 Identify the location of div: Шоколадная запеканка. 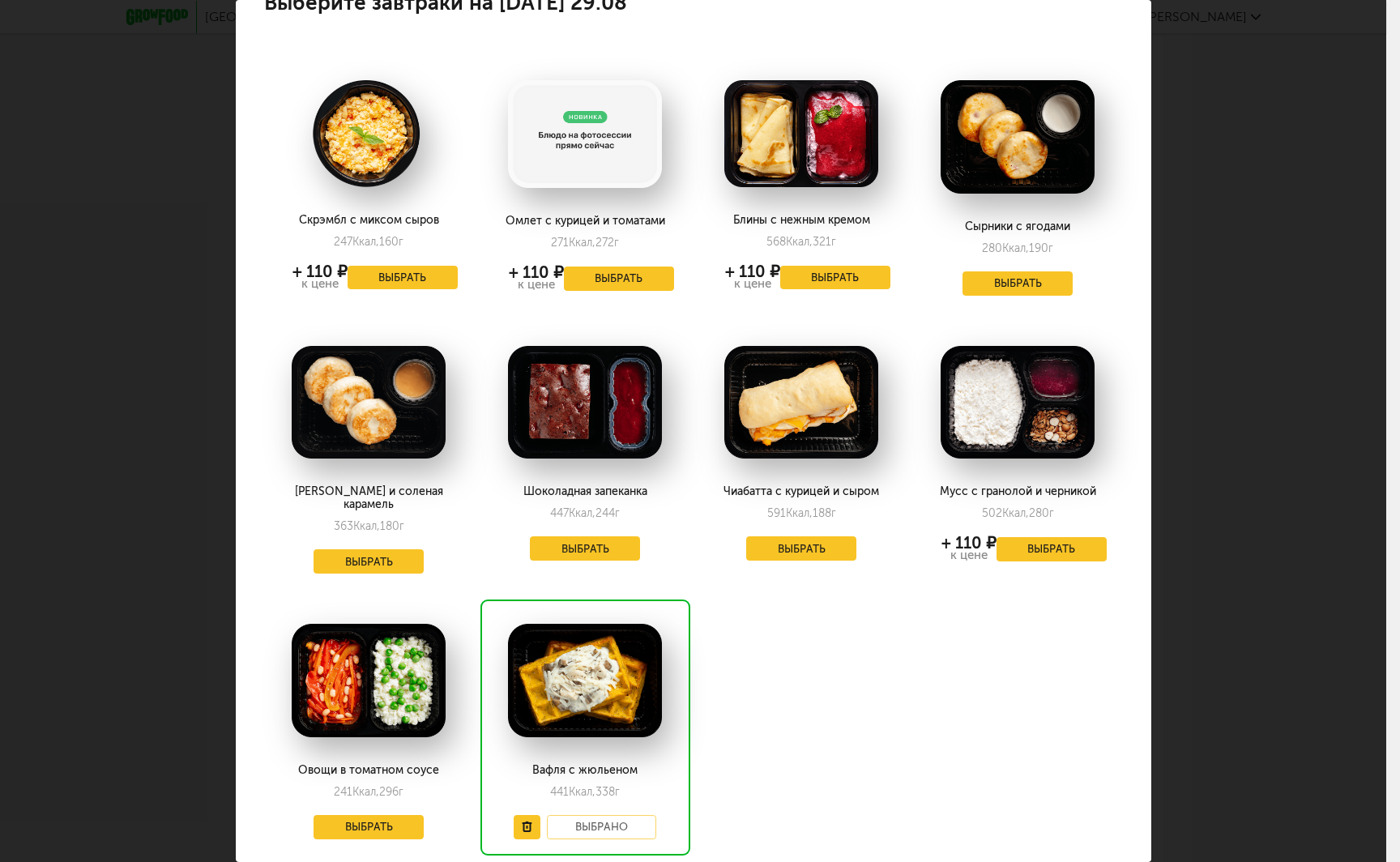
(584, 492).